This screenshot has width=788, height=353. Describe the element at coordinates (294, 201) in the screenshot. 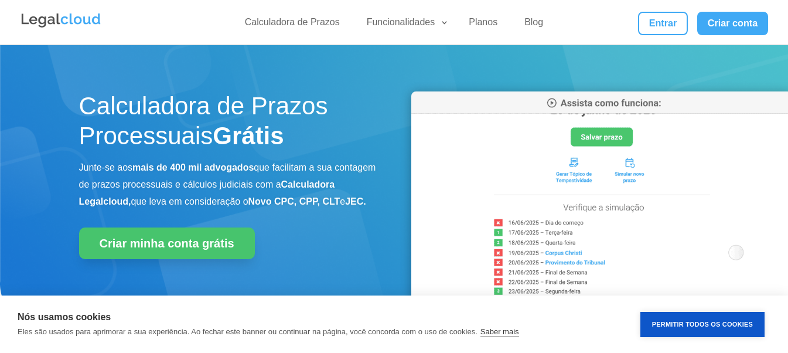

I see `b: Novo CPC, CPP, CLT` at that location.